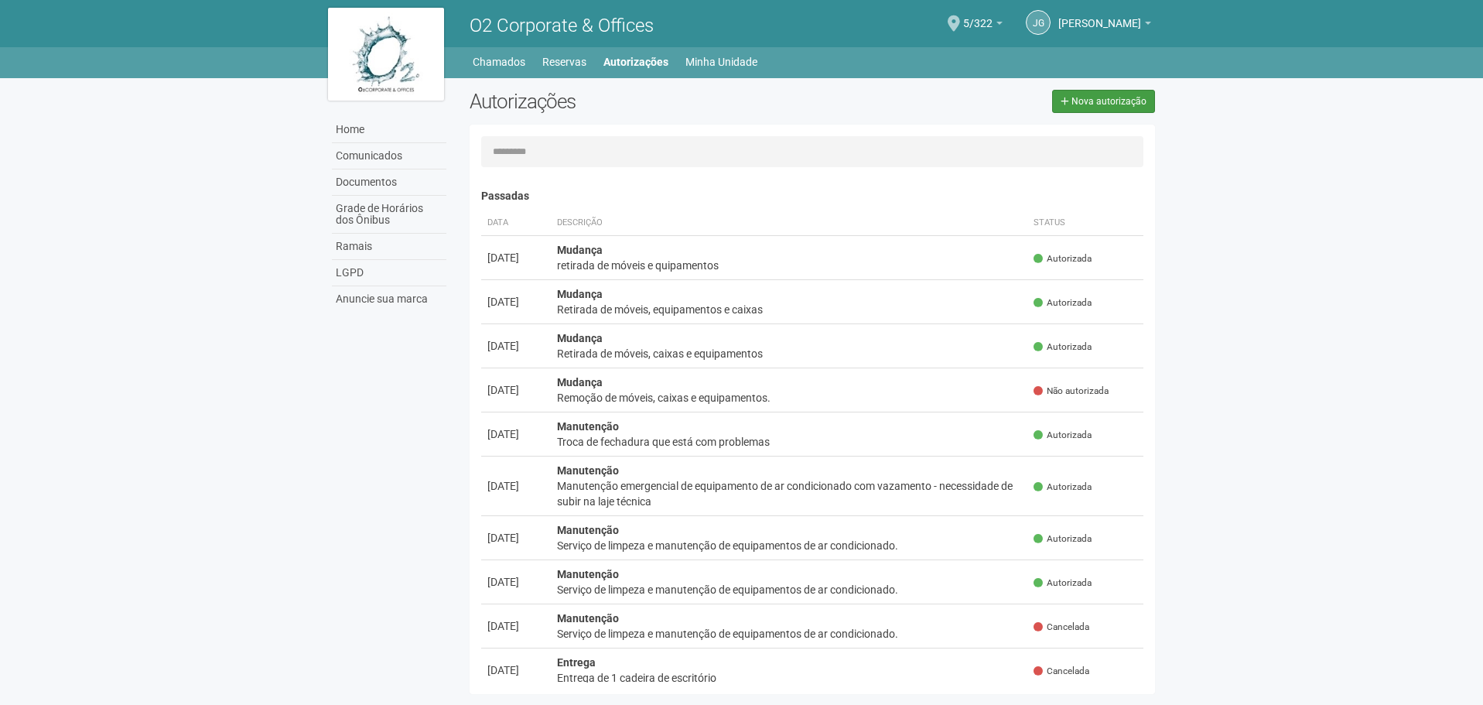 The image size is (1483, 705). I want to click on a: Anuncie sua marca, so click(389, 299).